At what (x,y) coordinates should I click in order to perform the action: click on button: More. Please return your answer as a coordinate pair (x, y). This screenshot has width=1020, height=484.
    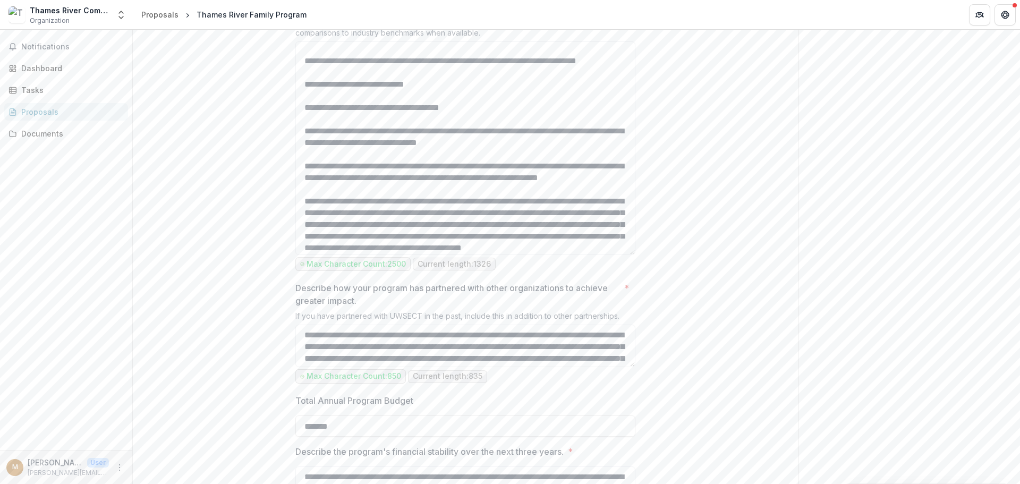
    Looking at the image, I should click on (119, 467).